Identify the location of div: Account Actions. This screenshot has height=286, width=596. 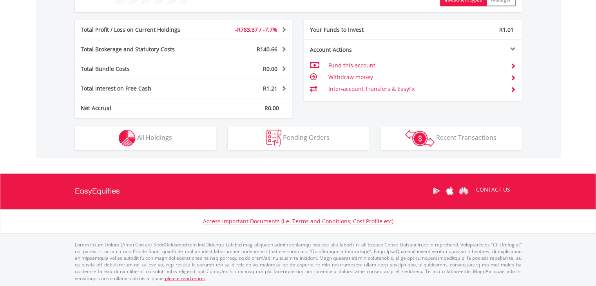
(358, 50).